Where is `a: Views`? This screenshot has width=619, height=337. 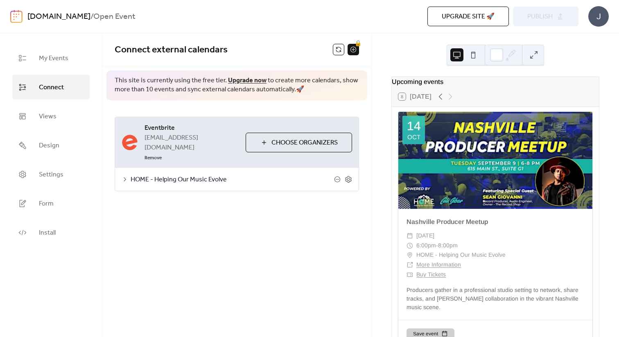 a: Views is located at coordinates (51, 116).